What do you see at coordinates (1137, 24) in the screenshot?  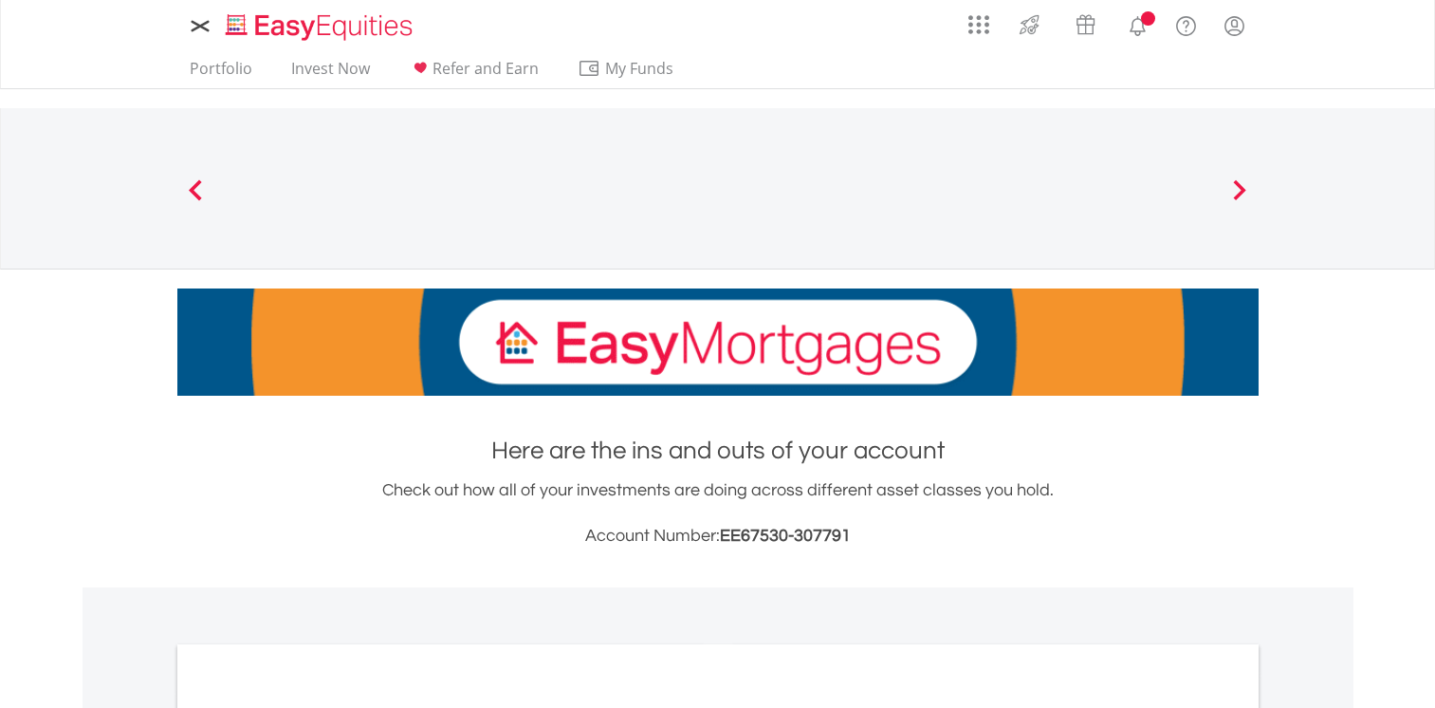 I see `a: Notifications` at bounding box center [1137, 24].